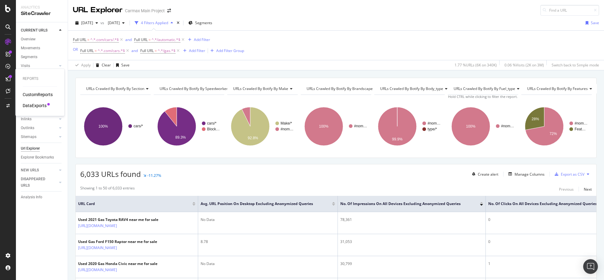 The image size is (604, 280). Describe the element at coordinates (37, 158) in the screenshot. I see `div: Explorer Bookmarks` at that location.